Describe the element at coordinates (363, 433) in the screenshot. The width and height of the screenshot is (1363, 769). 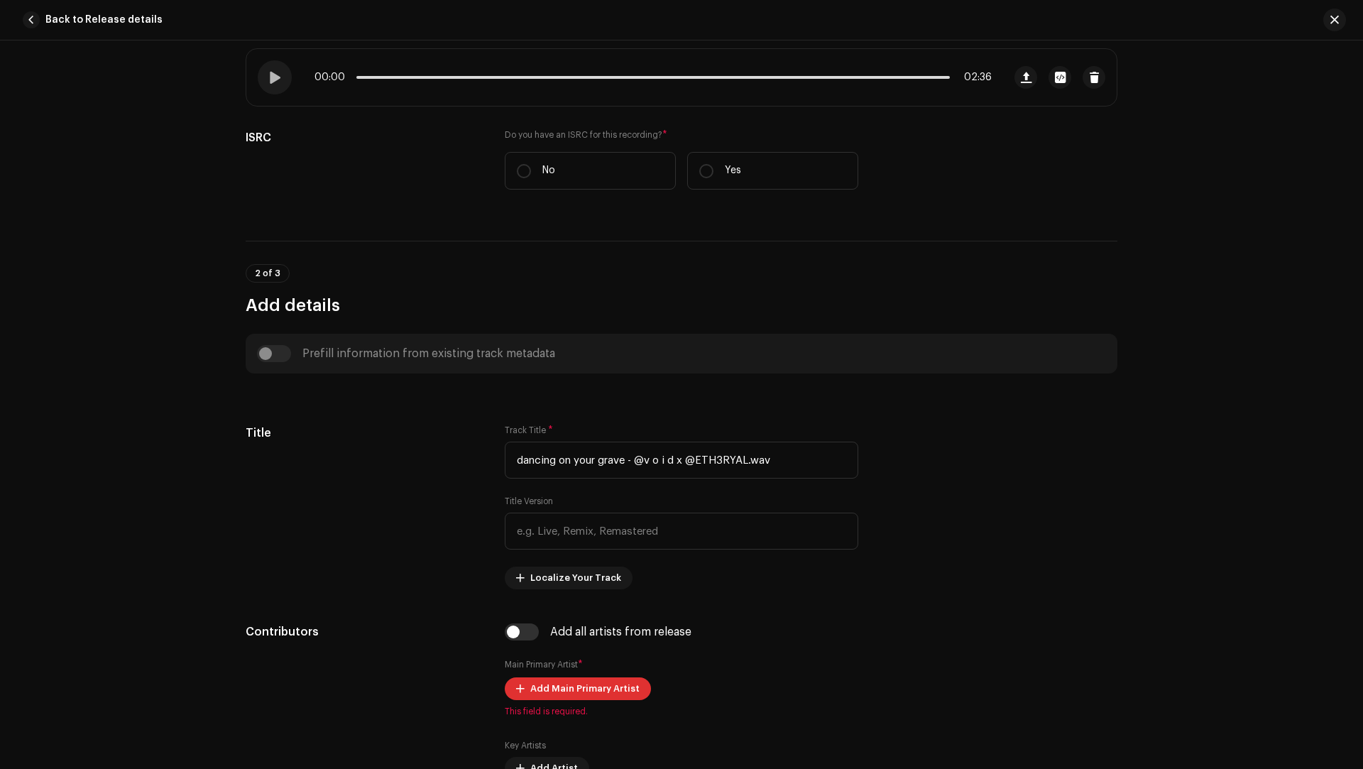
I see `h5: Title` at that location.